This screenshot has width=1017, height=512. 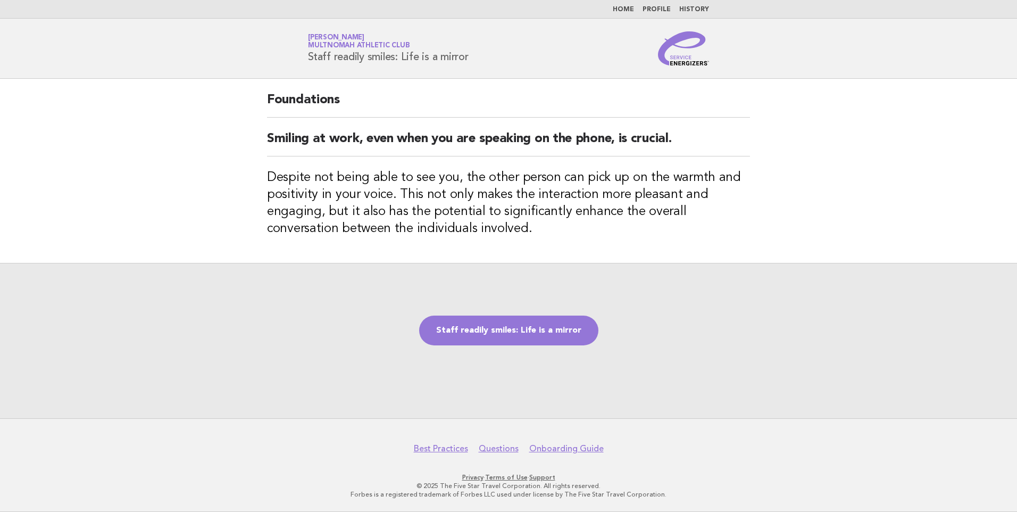 What do you see at coordinates (507, 477) in the screenshot?
I see `a: Terms of Use` at bounding box center [507, 477].